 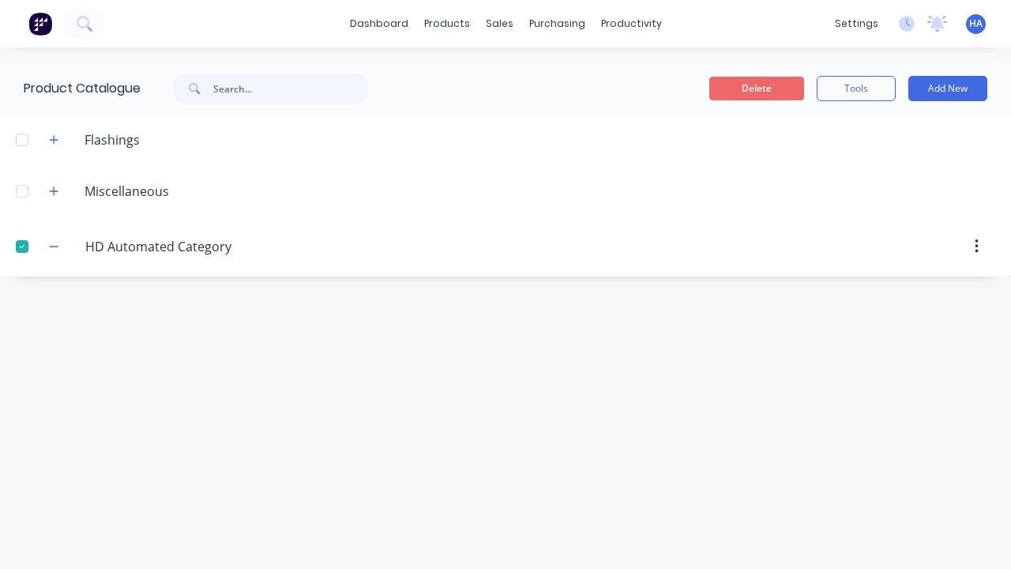 I want to click on span: HA, so click(x=976, y=24).